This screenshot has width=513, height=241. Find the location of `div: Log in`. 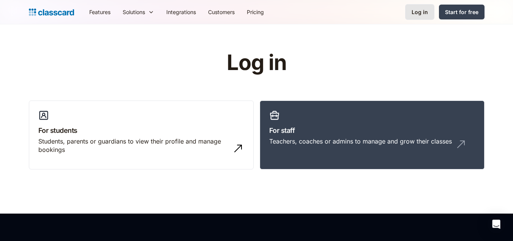

div: Log in is located at coordinates (420, 12).